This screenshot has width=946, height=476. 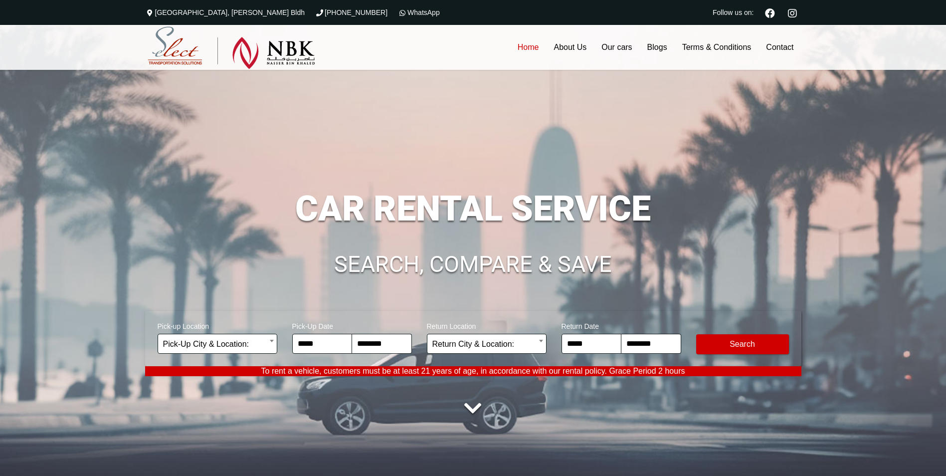 What do you see at coordinates (473, 264) in the screenshot?
I see `h1: SEARCH, COMPARE & SAVE` at bounding box center [473, 264].